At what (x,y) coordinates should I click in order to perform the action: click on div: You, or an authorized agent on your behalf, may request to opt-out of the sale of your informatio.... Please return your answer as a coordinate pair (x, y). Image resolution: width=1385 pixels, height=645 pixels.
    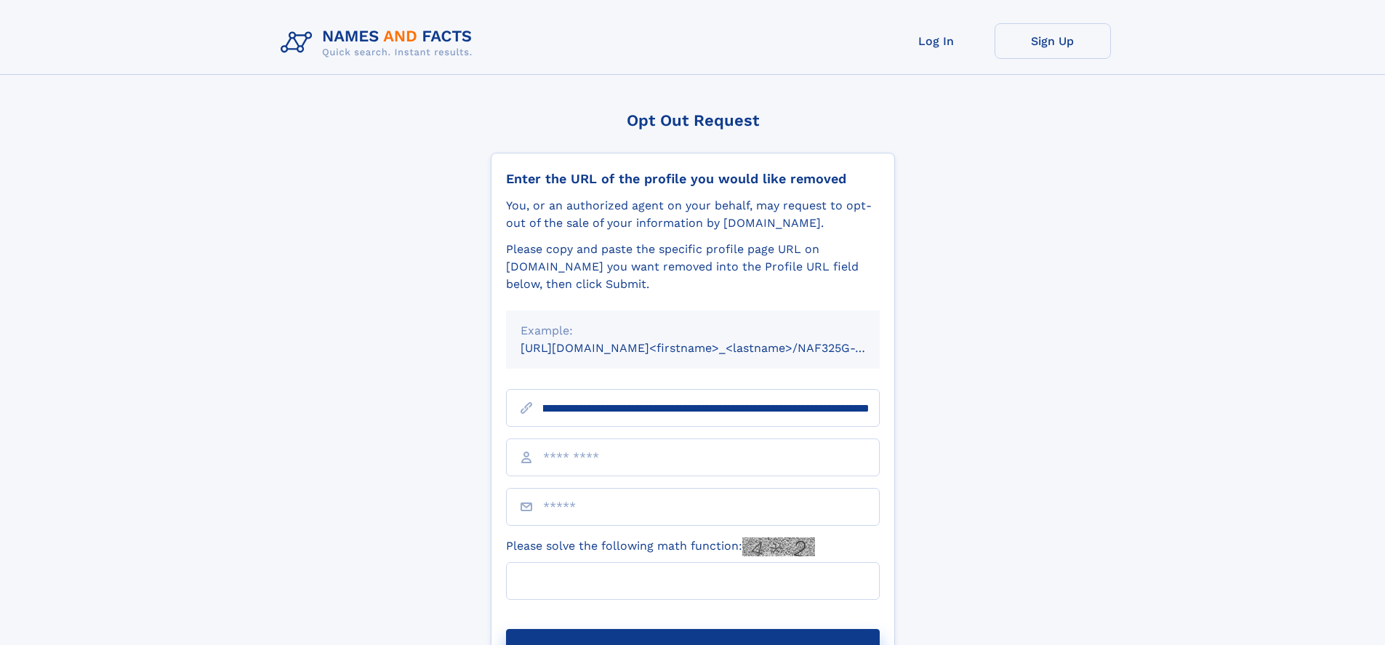
    Looking at the image, I should click on (693, 214).